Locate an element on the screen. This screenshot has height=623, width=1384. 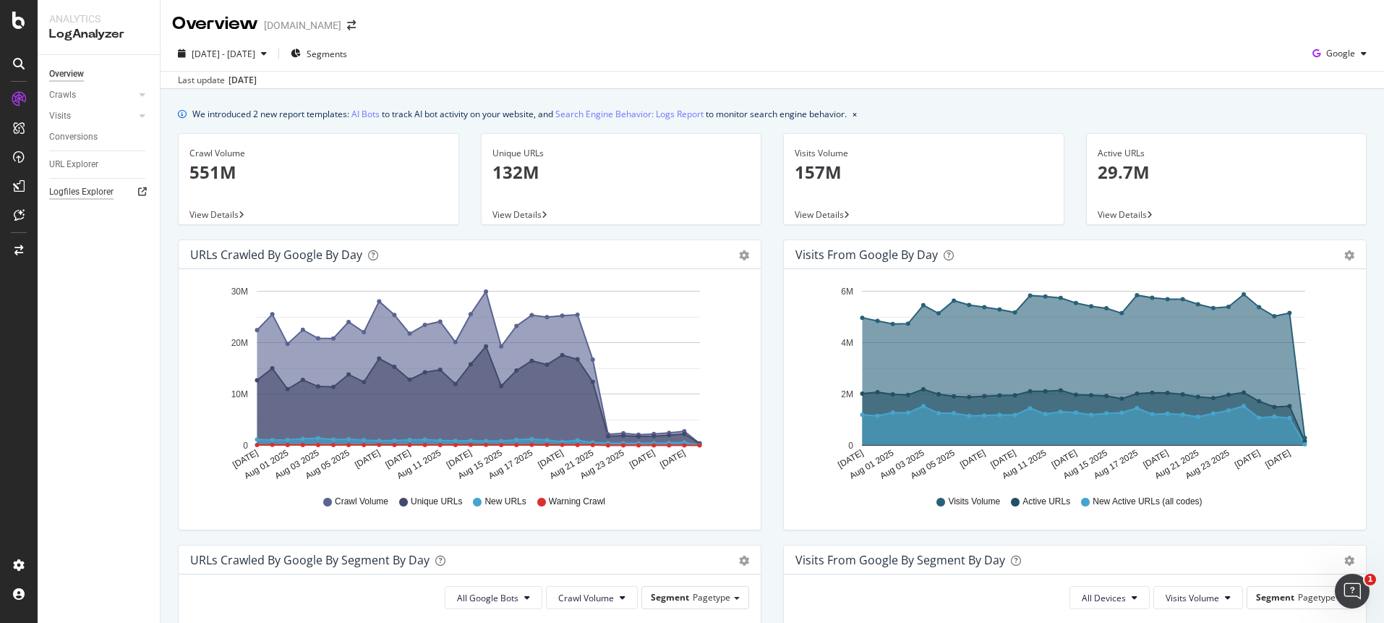
div: Analytics is located at coordinates (98, 19).